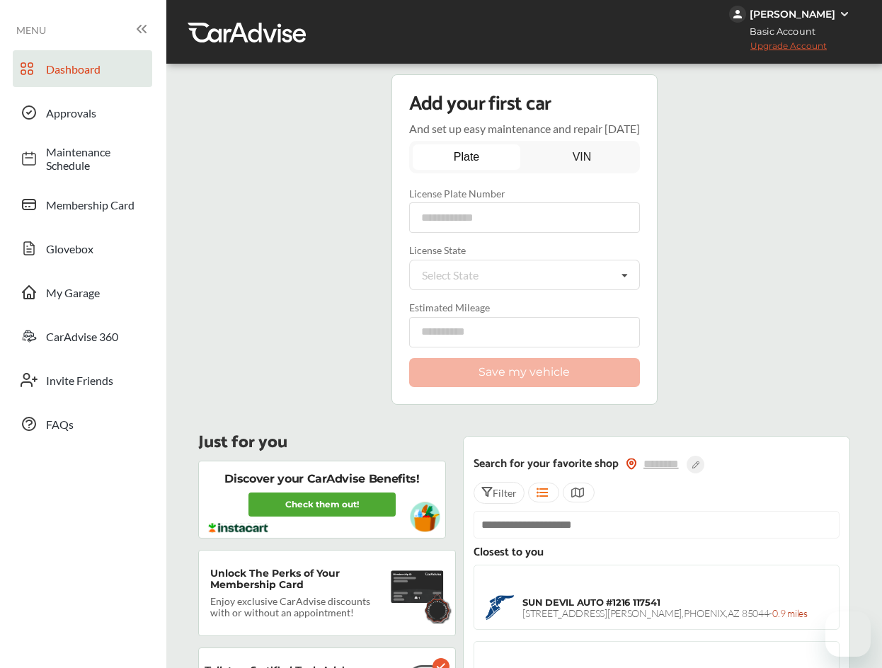  What do you see at coordinates (295, 607) in the screenshot?
I see `p: Enjoy exclusive CarAdvise discounts with or without an appointment!` at bounding box center [295, 607].